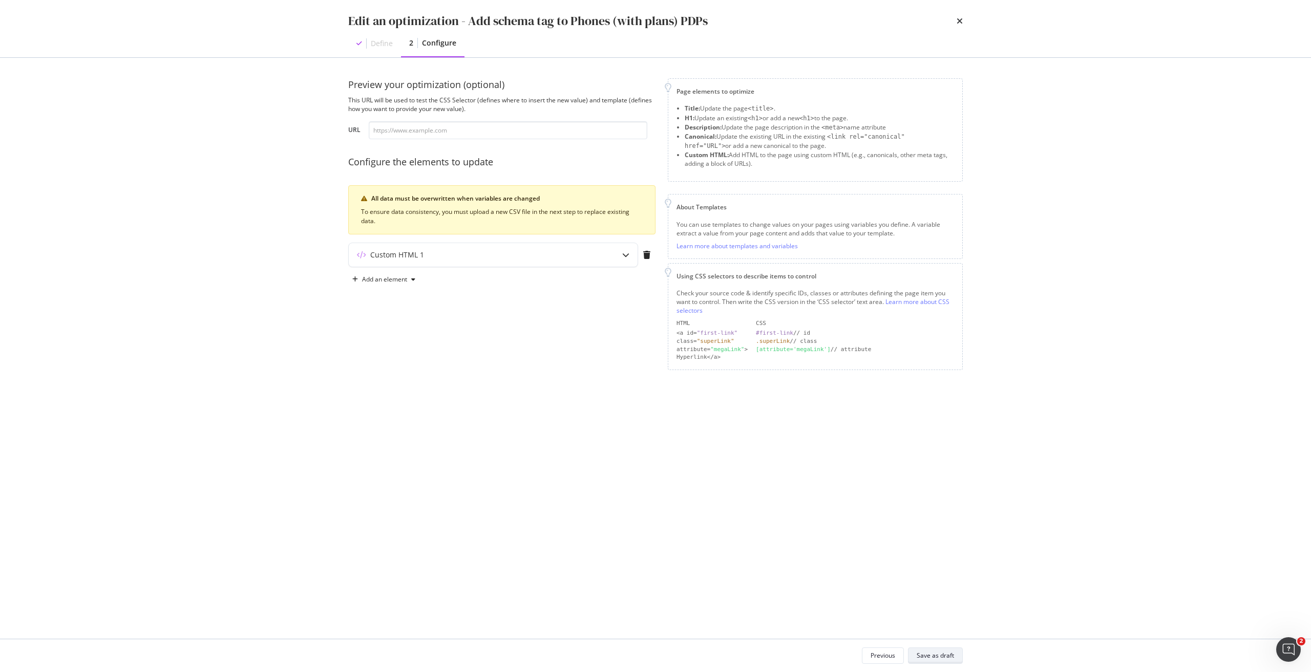 The height and width of the screenshot is (672, 1311). What do you see at coordinates (815, 229) in the screenshot?
I see `div: You can use templates to change values on your pages using variables you define. A variable extra...` at bounding box center [815, 229].